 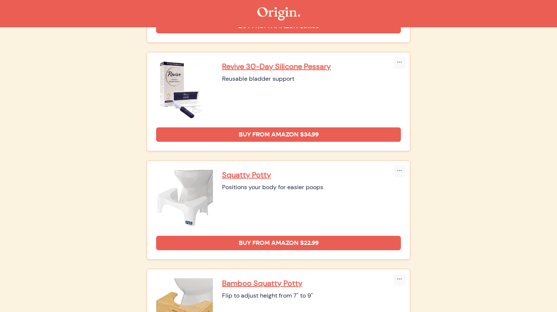 What do you see at coordinates (311, 79) in the screenshot?
I see `div: Reusable bladder support` at bounding box center [311, 79].